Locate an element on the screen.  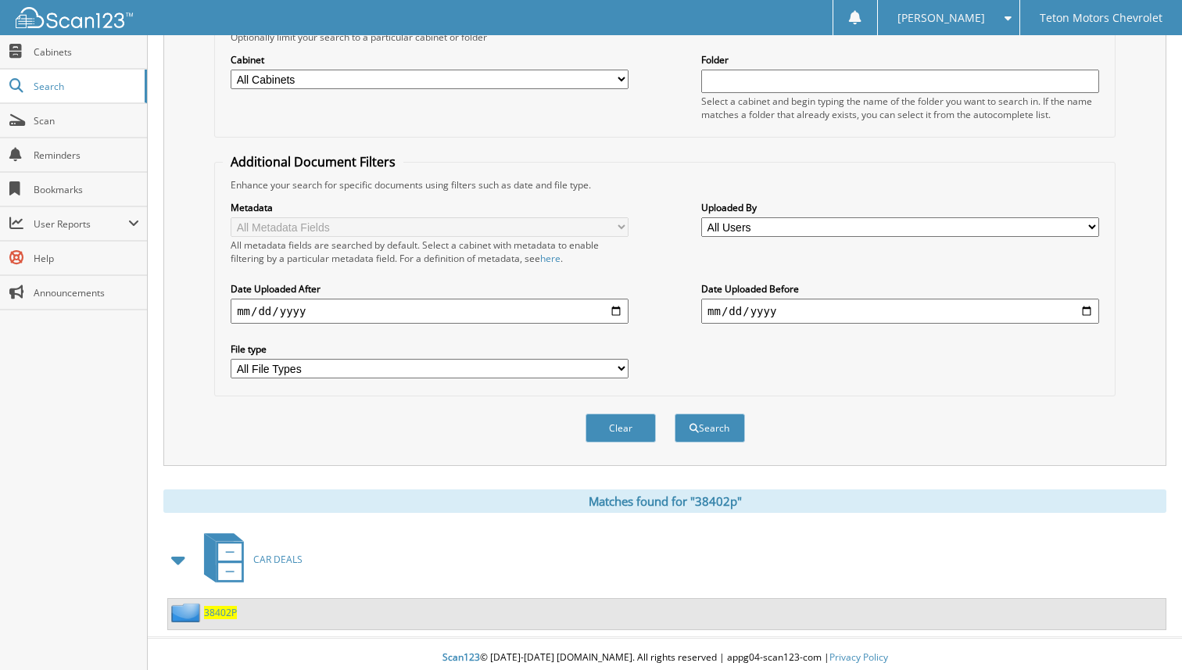
span: Announcements is located at coordinates (86, 292).